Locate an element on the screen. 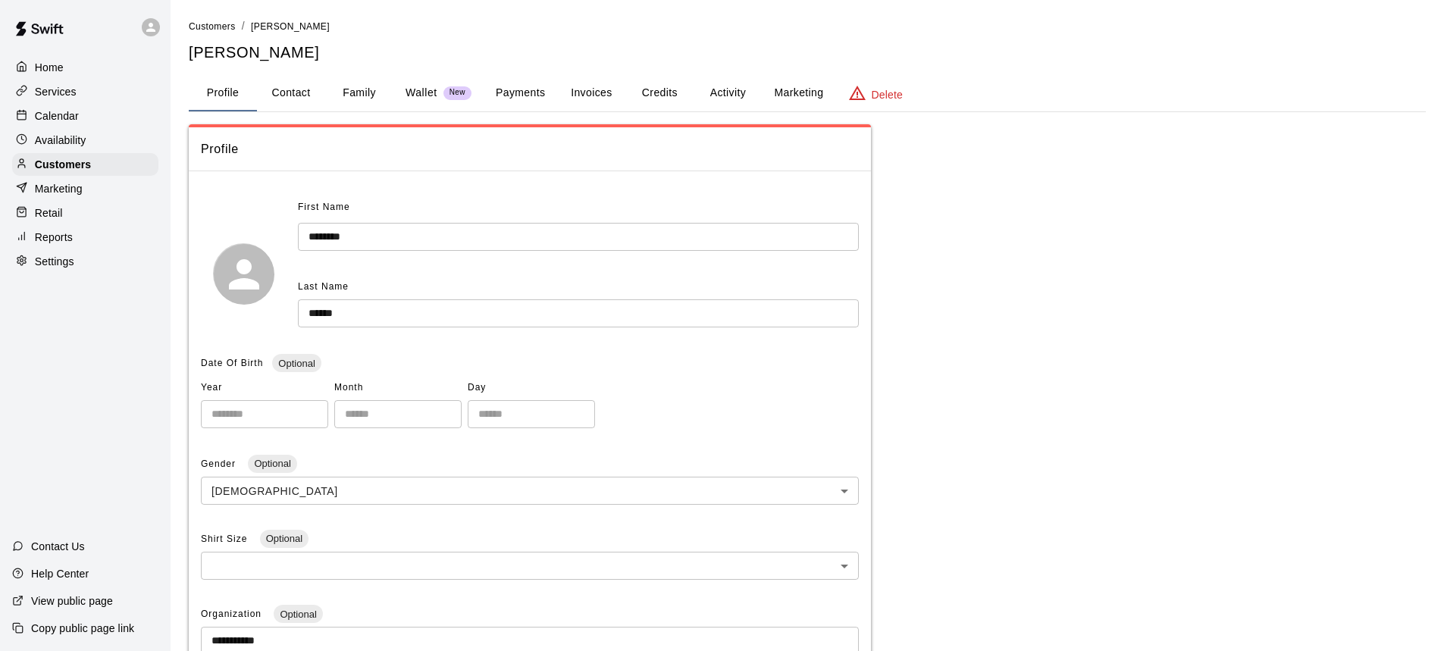  a: Services is located at coordinates (85, 92).